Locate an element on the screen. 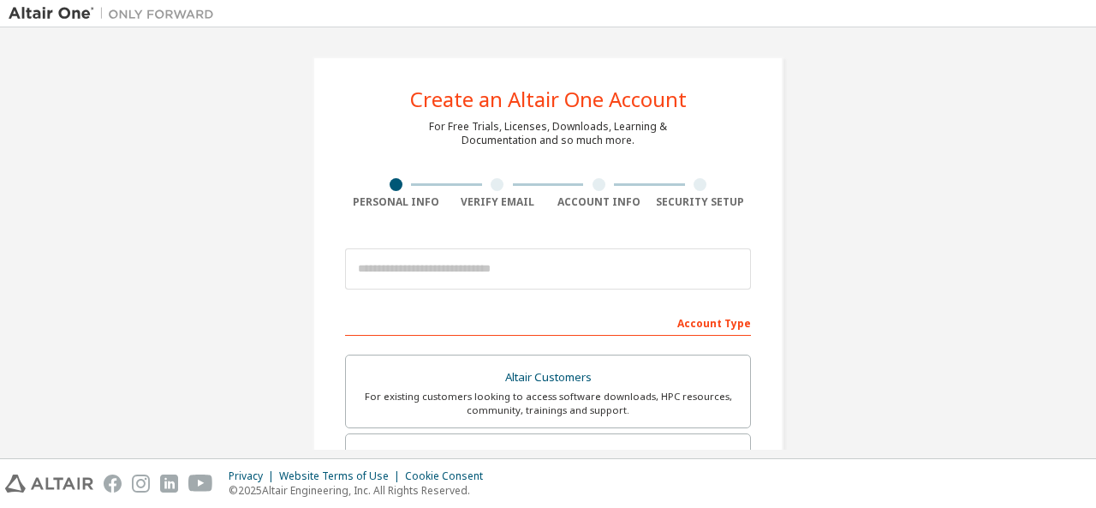 Image resolution: width=1096 pixels, height=508 pixels. div: For Free Trials, Licenses, Downloads, Learning & Documentation and so much more. is located at coordinates (548, 134).